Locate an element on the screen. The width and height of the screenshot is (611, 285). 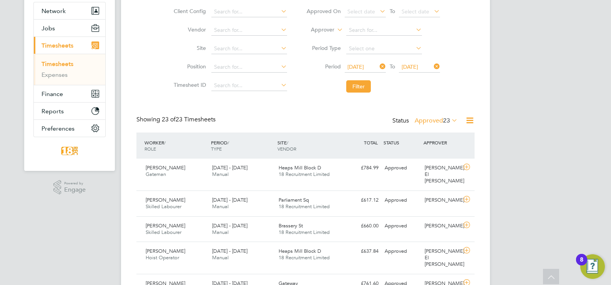
div: WORKER is located at coordinates (176, 146).